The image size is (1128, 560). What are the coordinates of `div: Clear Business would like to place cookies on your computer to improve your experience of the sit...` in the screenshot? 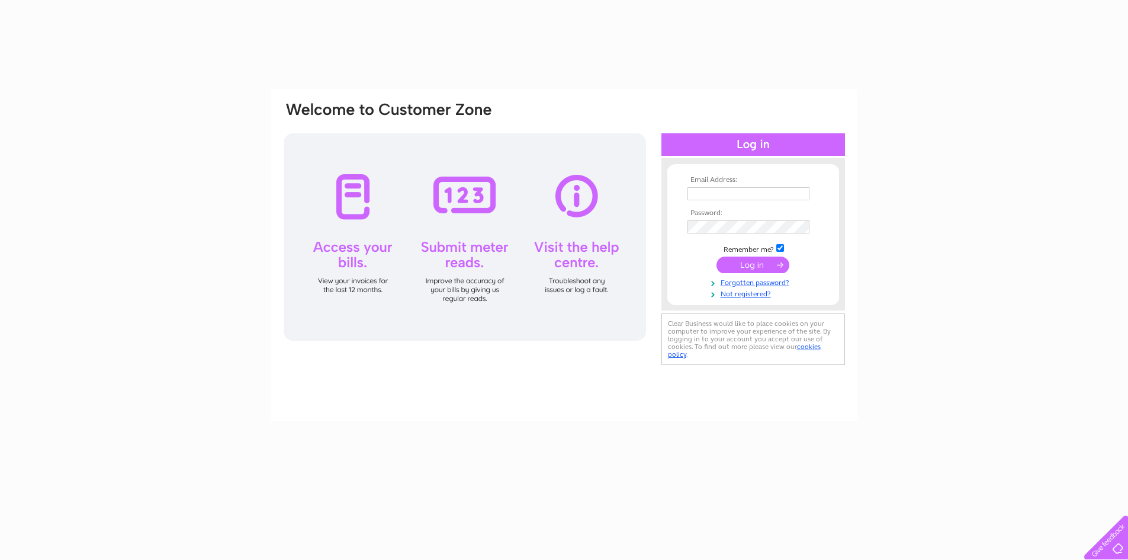 It's located at (753, 339).